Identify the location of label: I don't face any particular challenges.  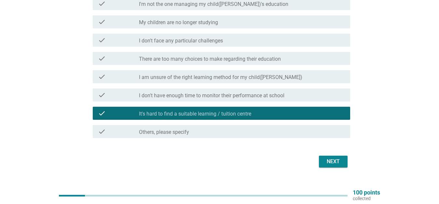
(181, 41).